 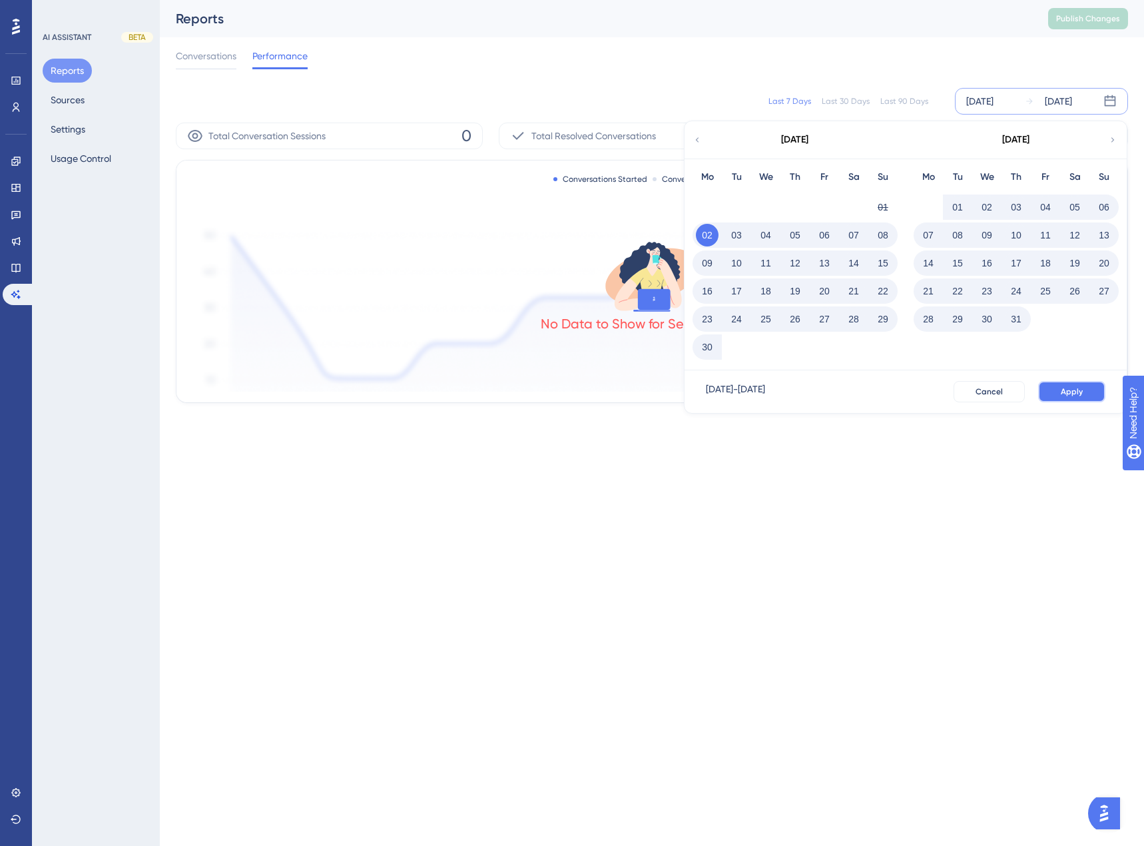 I want to click on button: 07, so click(x=854, y=235).